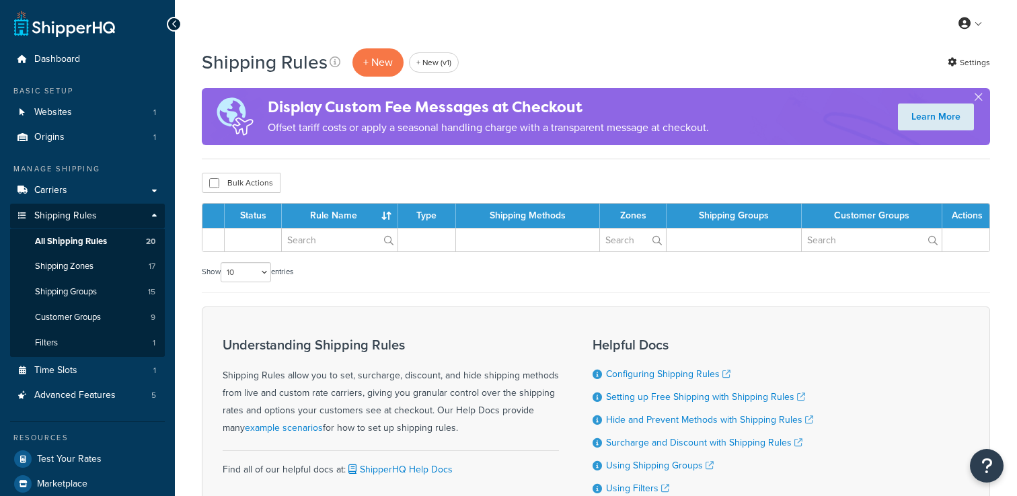  Describe the element at coordinates (87, 280) in the screenshot. I see `li: Shipping Rules` at that location.